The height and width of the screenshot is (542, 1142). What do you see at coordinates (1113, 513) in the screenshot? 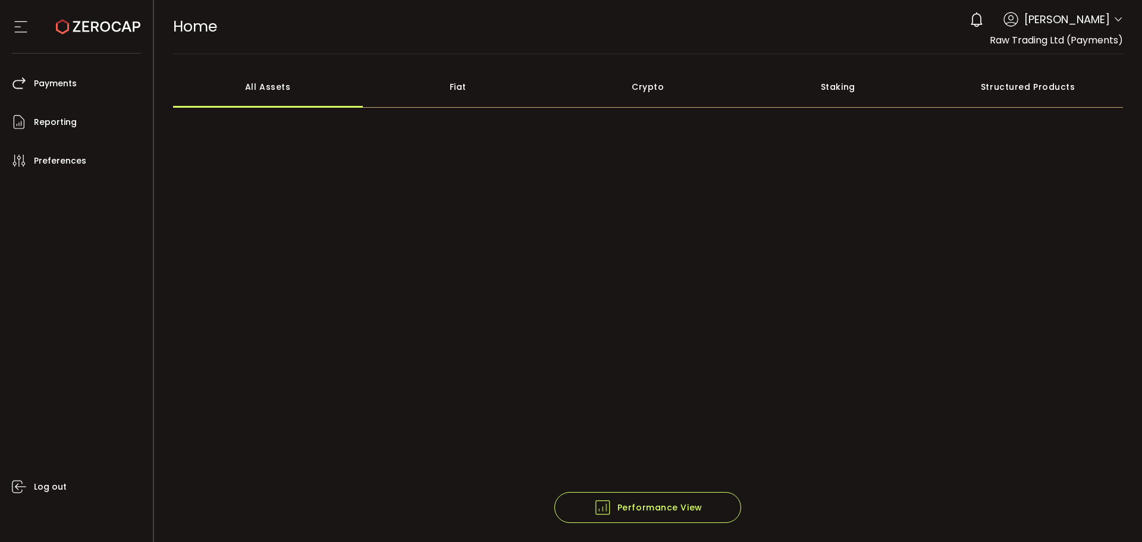
I see `div: Chat Widget` at bounding box center [1113, 513].